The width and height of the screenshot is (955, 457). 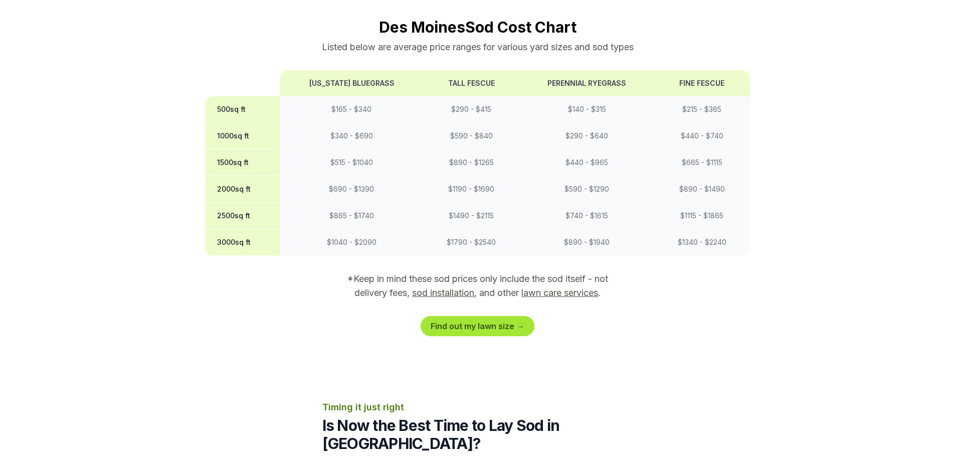 What do you see at coordinates (471, 162) in the screenshot?
I see `td: $ 890 - $ 1265` at bounding box center [471, 162].